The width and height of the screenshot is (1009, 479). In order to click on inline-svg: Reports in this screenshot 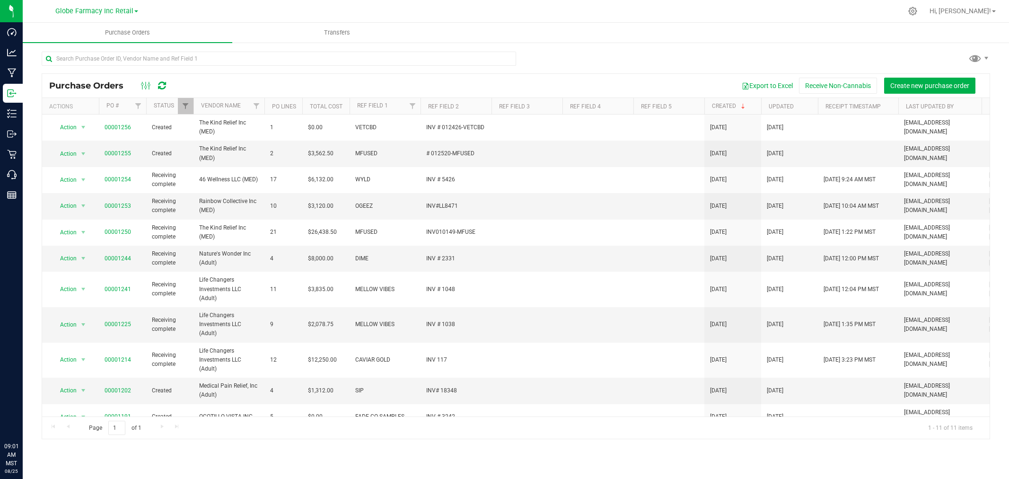, I will do `click(12, 195)`.